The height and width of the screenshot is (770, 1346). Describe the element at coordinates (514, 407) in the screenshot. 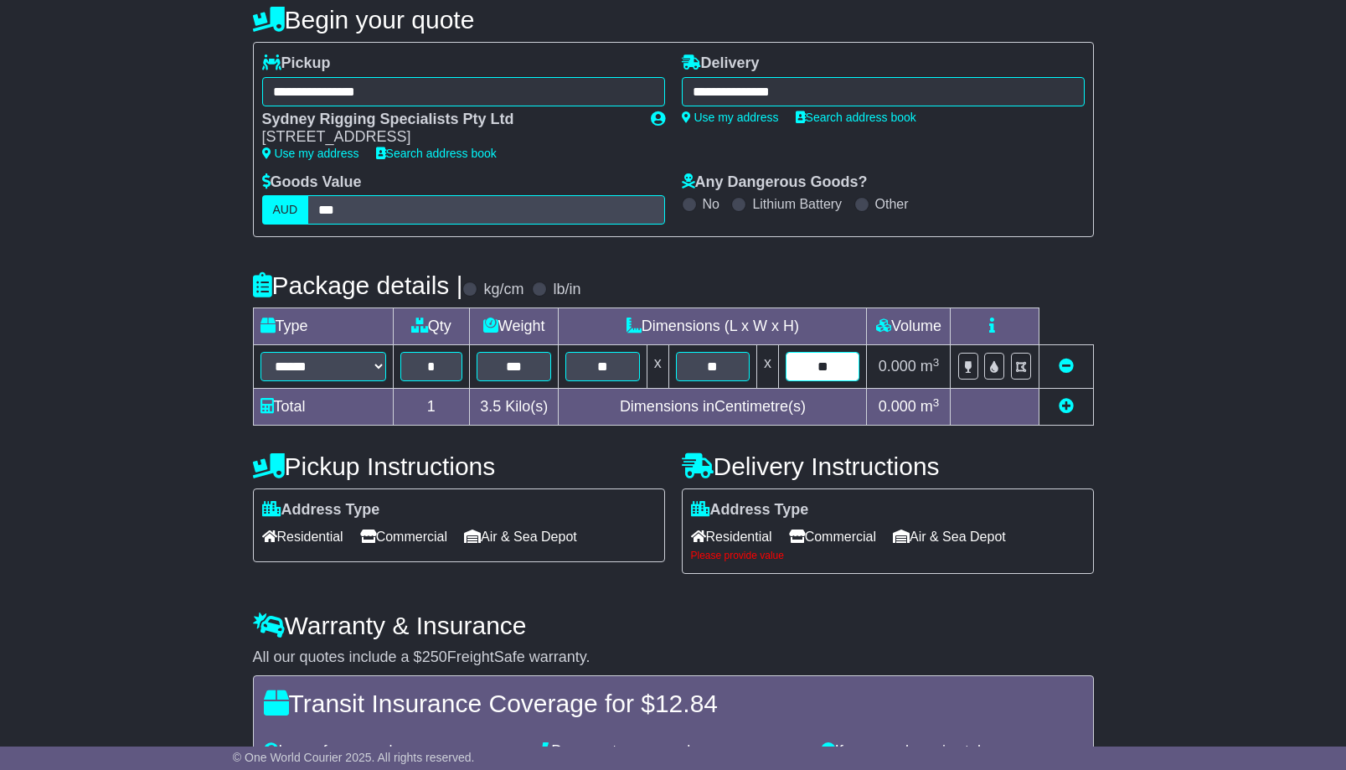

I see `td: Kilo(s)` at that location.